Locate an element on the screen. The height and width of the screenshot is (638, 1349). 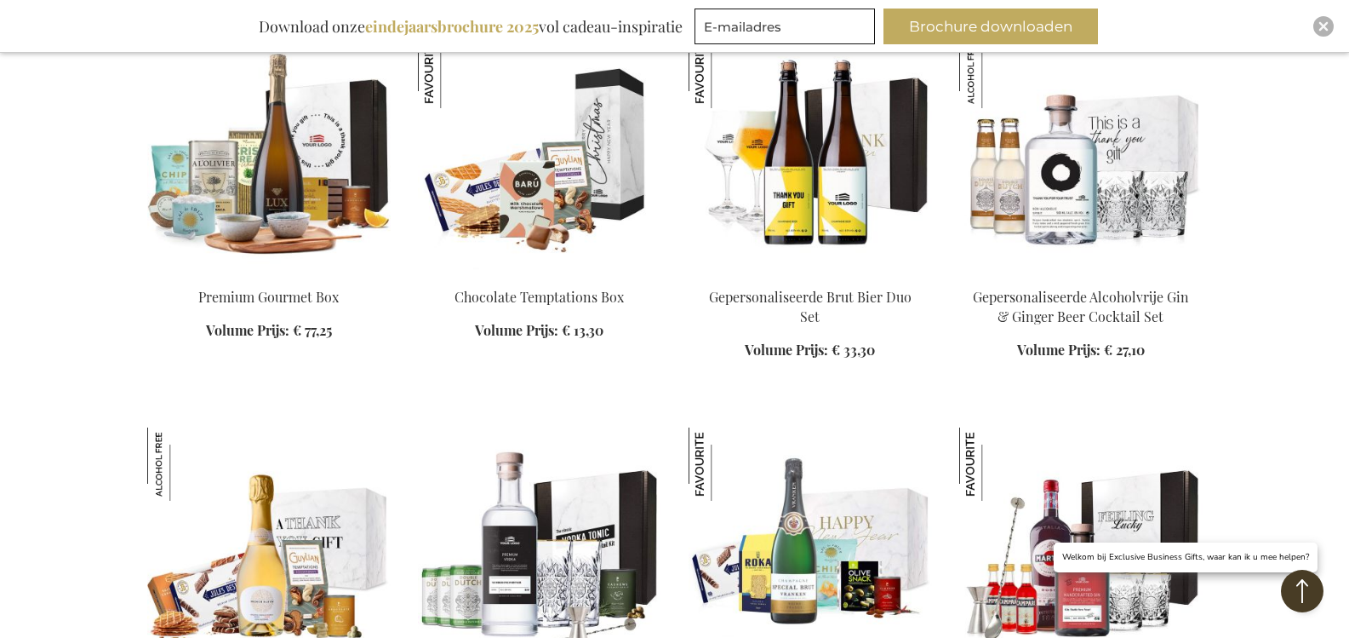
img: Personalised Non-alcoholc Gin & Ginger Beer Set is located at coordinates (1081, 154).